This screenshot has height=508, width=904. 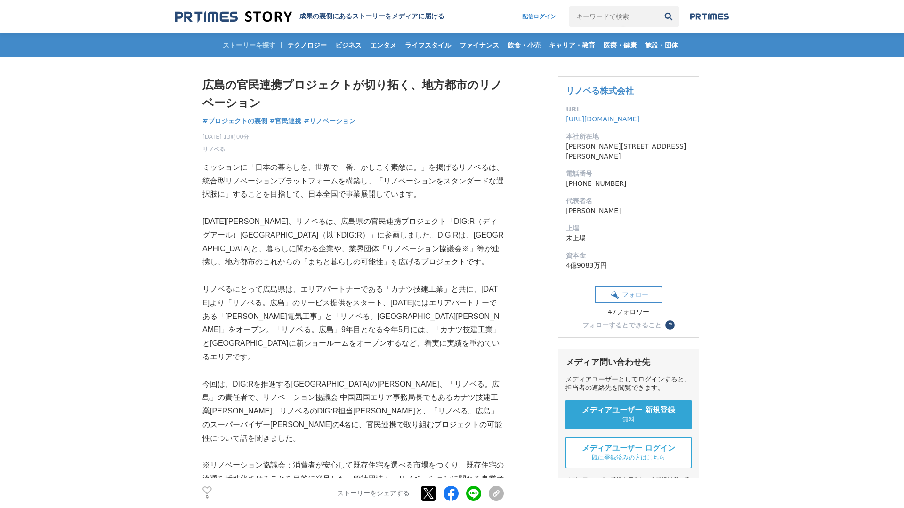 What do you see at coordinates (330, 121) in the screenshot?
I see `a: #リノベーション` at bounding box center [330, 121].